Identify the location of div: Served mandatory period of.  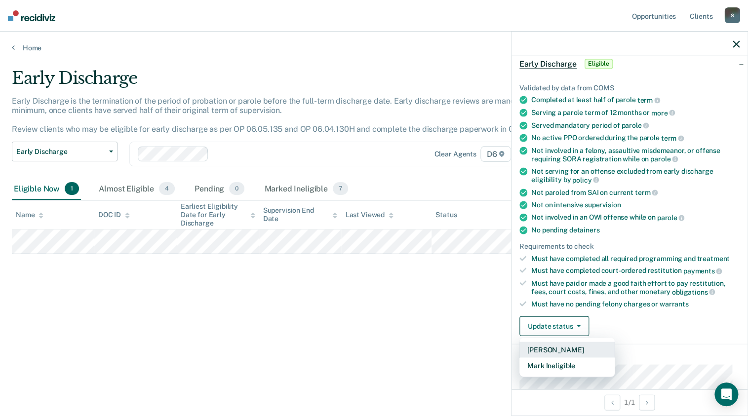
(635, 125).